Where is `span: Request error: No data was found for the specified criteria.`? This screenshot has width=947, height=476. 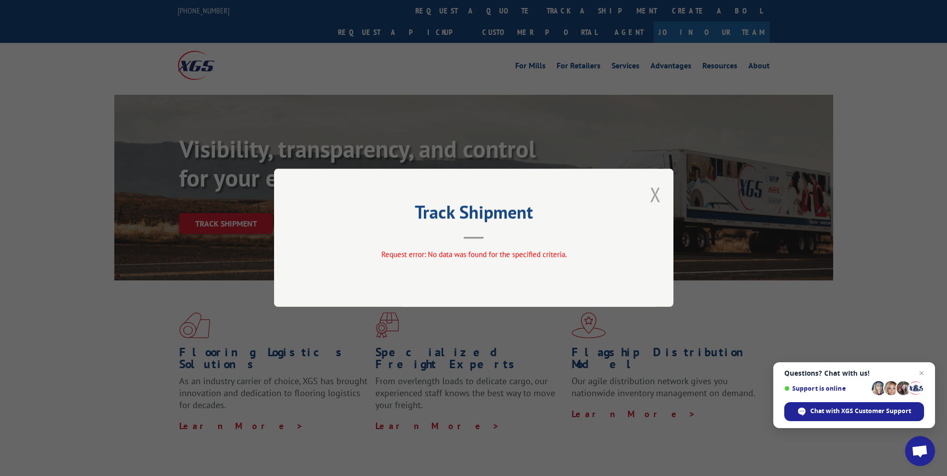
span: Request error: No data was found for the specified criteria. is located at coordinates (473, 254).